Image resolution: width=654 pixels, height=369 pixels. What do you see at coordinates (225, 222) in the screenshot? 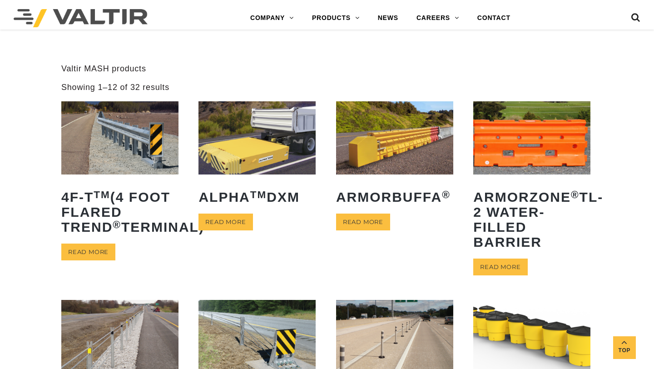
I see `a: Read more about “ALPHATM DXM”` at bounding box center [225, 222].